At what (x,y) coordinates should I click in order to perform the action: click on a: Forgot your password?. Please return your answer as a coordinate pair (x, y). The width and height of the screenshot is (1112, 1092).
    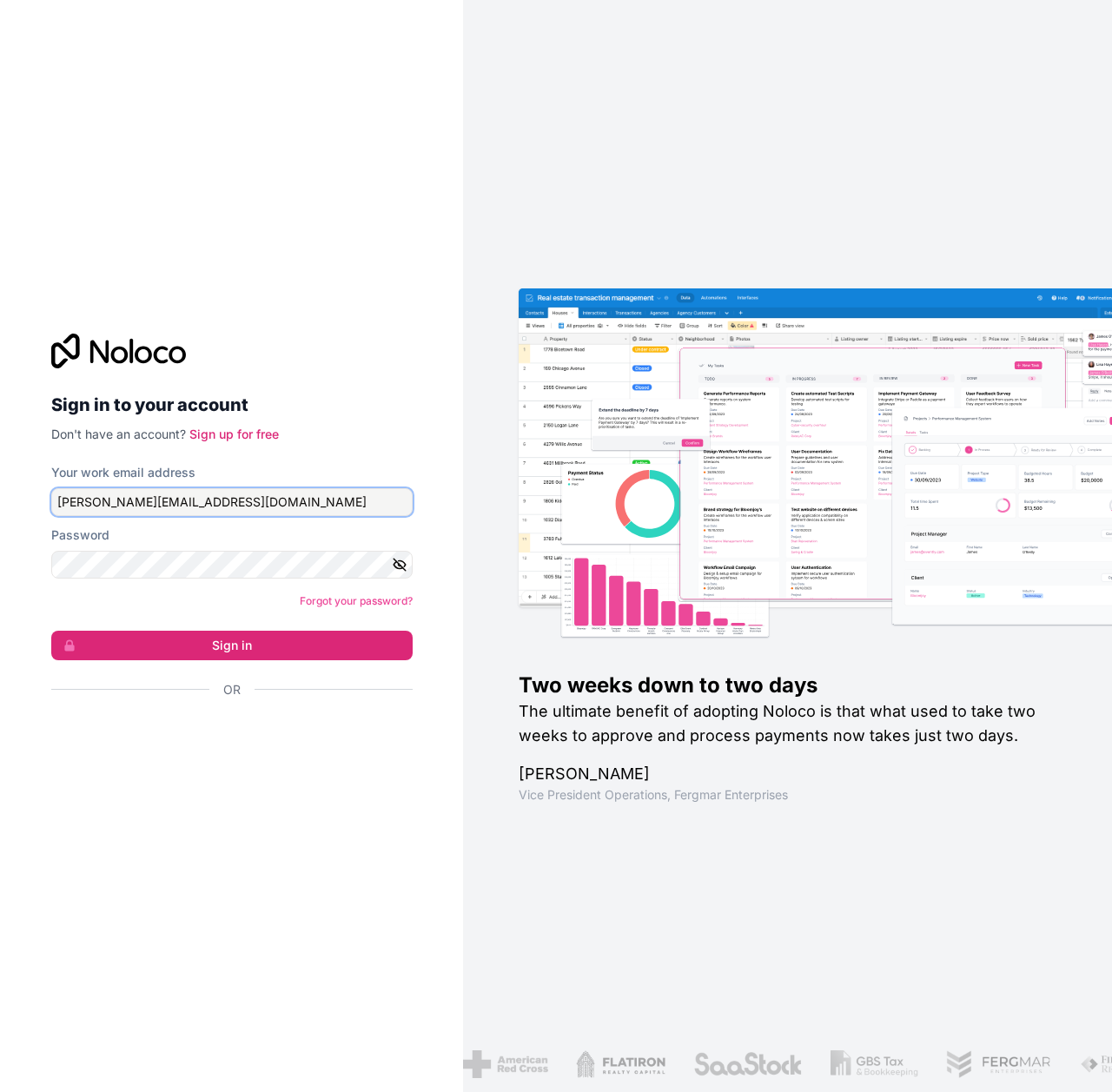
    Looking at the image, I should click on (356, 600).